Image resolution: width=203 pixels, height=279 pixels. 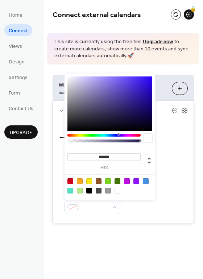 What do you see at coordinates (158, 42) in the screenshot?
I see `a: Upgrade now` at bounding box center [158, 42].